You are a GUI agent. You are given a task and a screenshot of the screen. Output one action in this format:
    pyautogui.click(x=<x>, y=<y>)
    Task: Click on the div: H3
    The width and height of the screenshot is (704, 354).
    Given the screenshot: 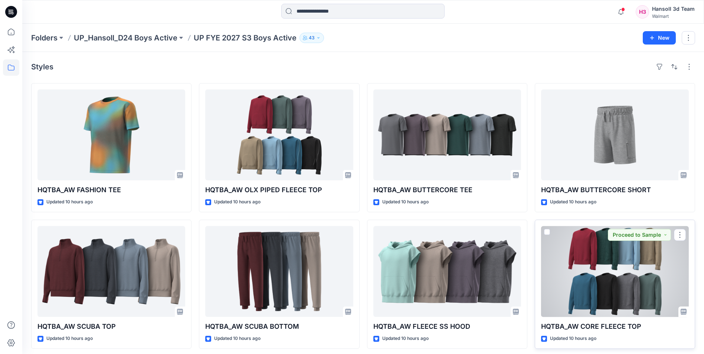 What is the action you would take?
    pyautogui.click(x=642, y=12)
    